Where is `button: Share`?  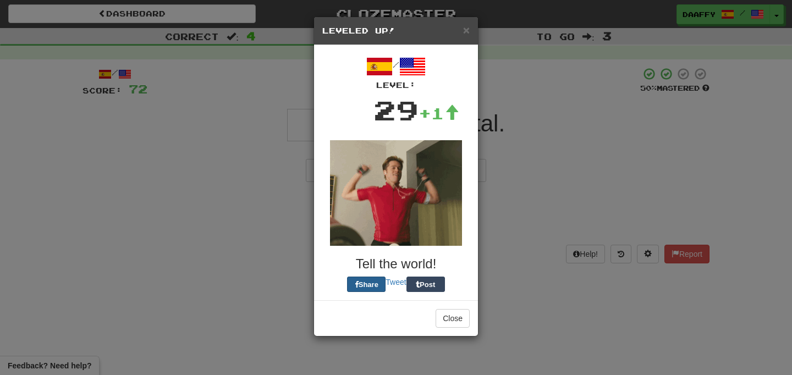 button: Share is located at coordinates (366, 284).